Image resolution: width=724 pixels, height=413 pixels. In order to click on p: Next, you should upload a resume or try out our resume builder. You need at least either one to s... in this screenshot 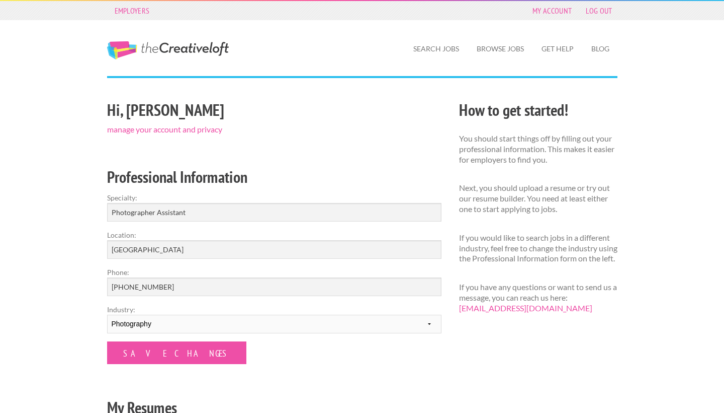, I will do `click(538, 198)`.